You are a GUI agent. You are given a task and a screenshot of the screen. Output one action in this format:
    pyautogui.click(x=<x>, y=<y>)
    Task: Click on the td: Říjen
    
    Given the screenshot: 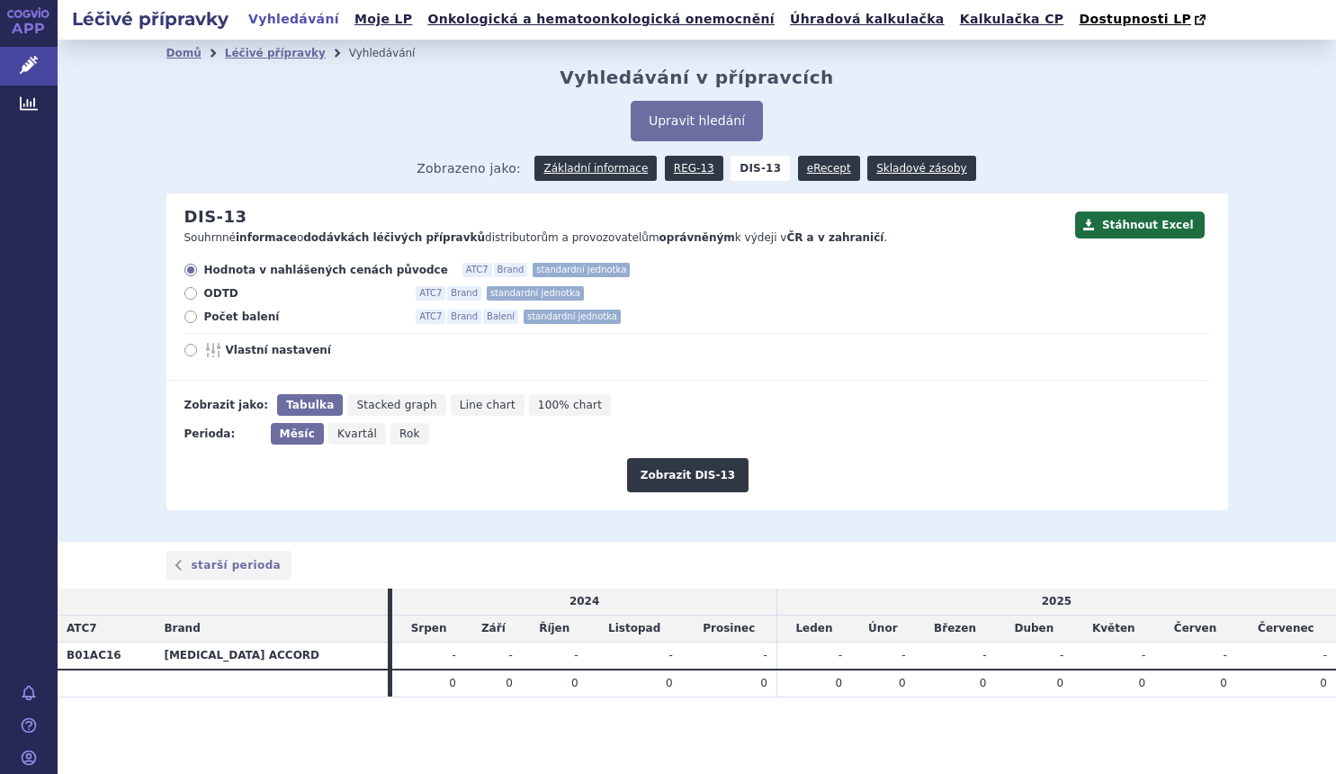 What is the action you would take?
    pyautogui.click(x=554, y=629)
    